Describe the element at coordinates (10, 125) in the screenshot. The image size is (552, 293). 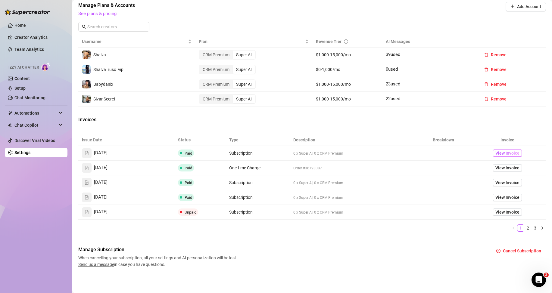
I see `img: Chat Copilot` at that location.